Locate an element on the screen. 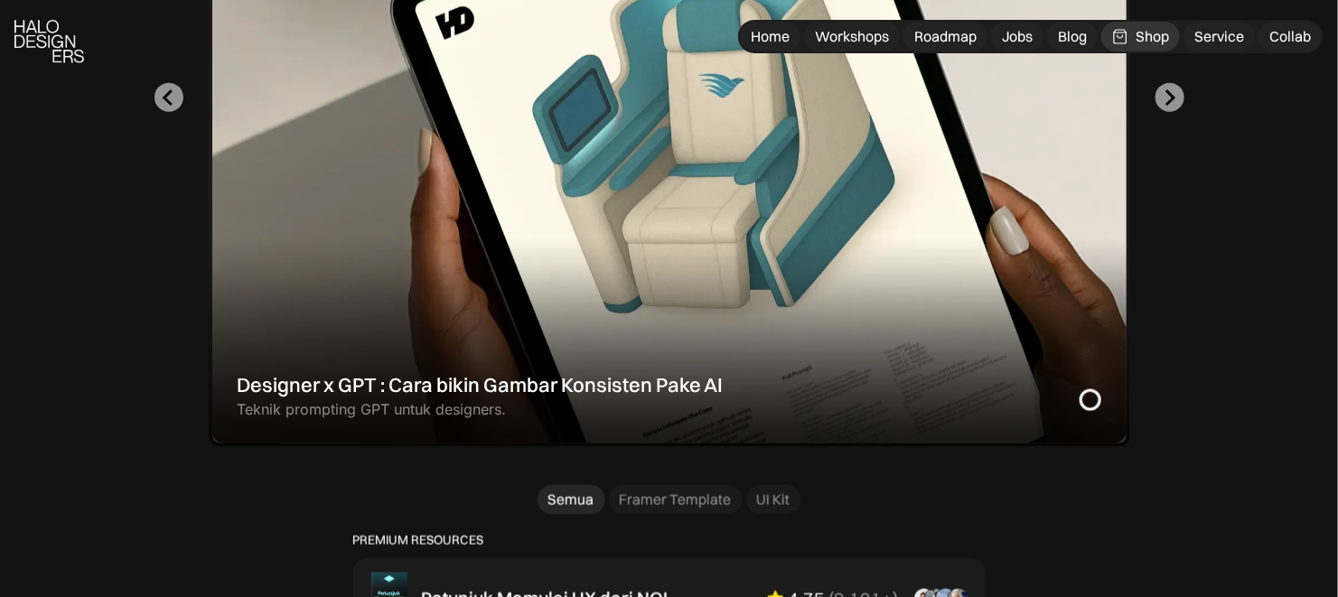  a: Collab is located at coordinates (1290, 36).